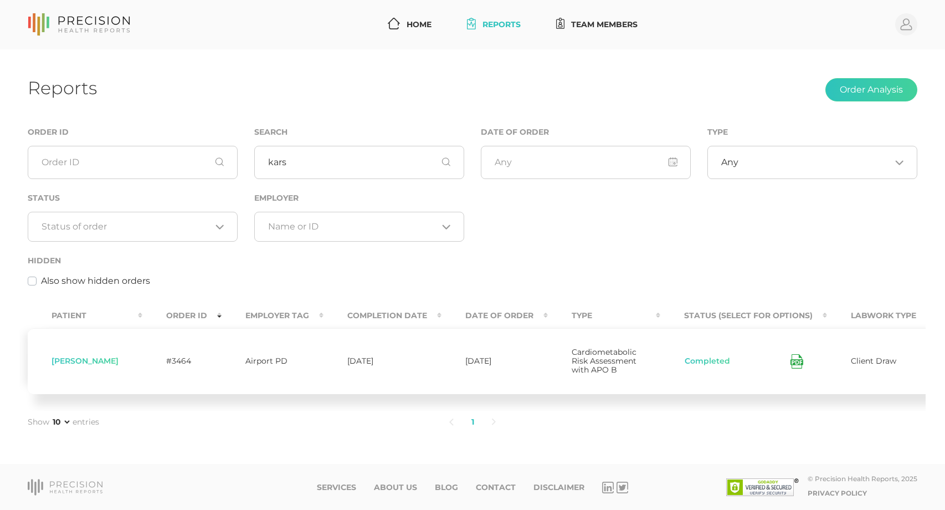 The width and height of the screenshot is (945, 510). Describe the element at coordinates (762, 487) in the screenshot. I see `img: SSL site seal - click to verify` at that location.